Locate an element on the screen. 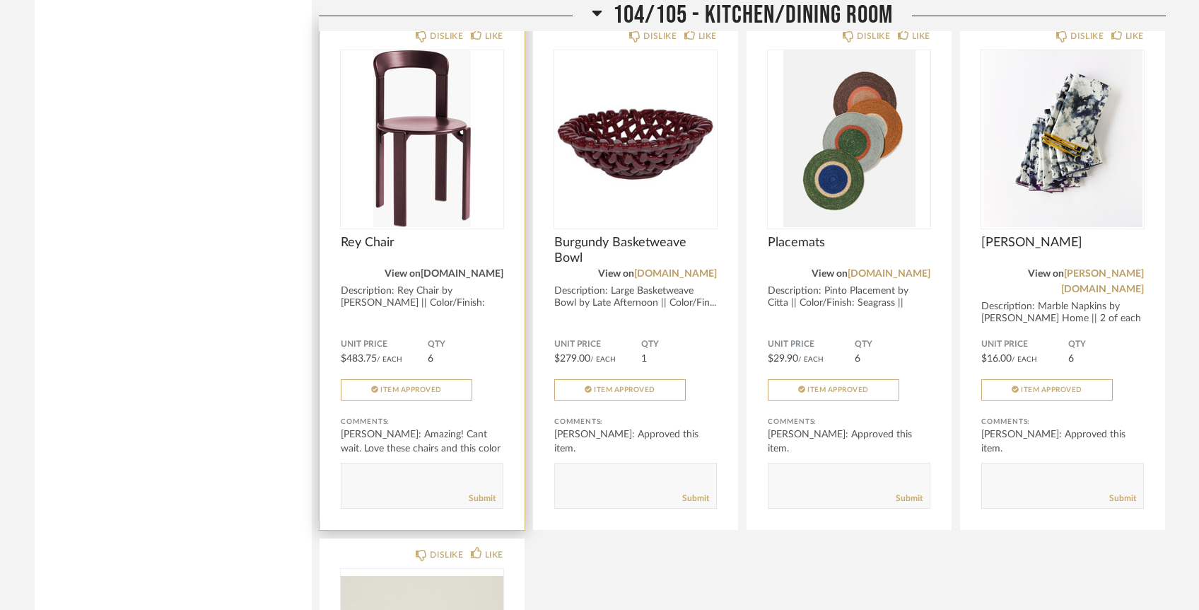 The image size is (1199, 610). span: $29.90 is located at coordinates (783, 359).